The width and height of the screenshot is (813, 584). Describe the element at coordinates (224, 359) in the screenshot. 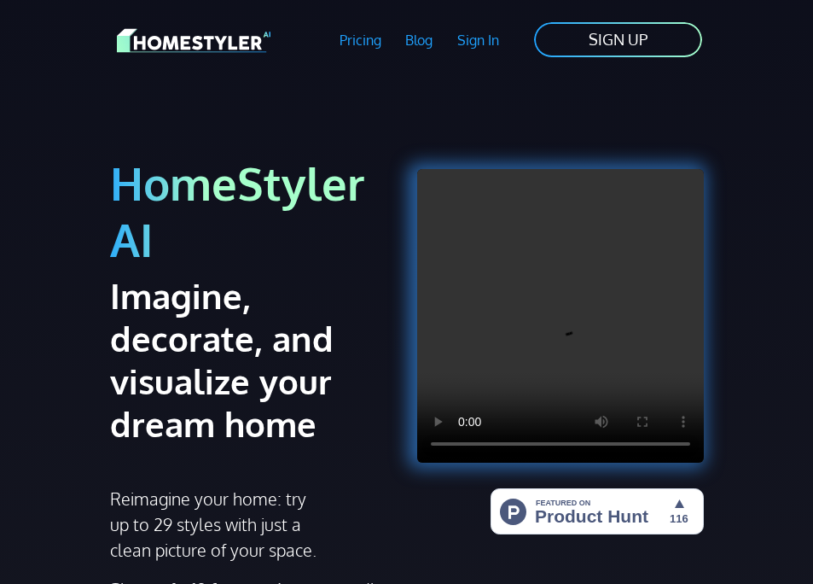

I see `h2: Imagine, decorate, and visualize your dream home` at that location.